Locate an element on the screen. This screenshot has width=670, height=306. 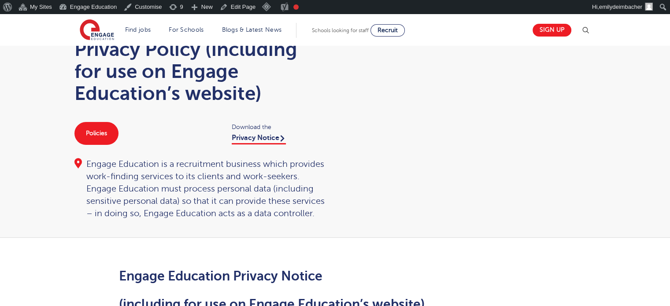
a: Privacy Notice is located at coordinates (258, 139).